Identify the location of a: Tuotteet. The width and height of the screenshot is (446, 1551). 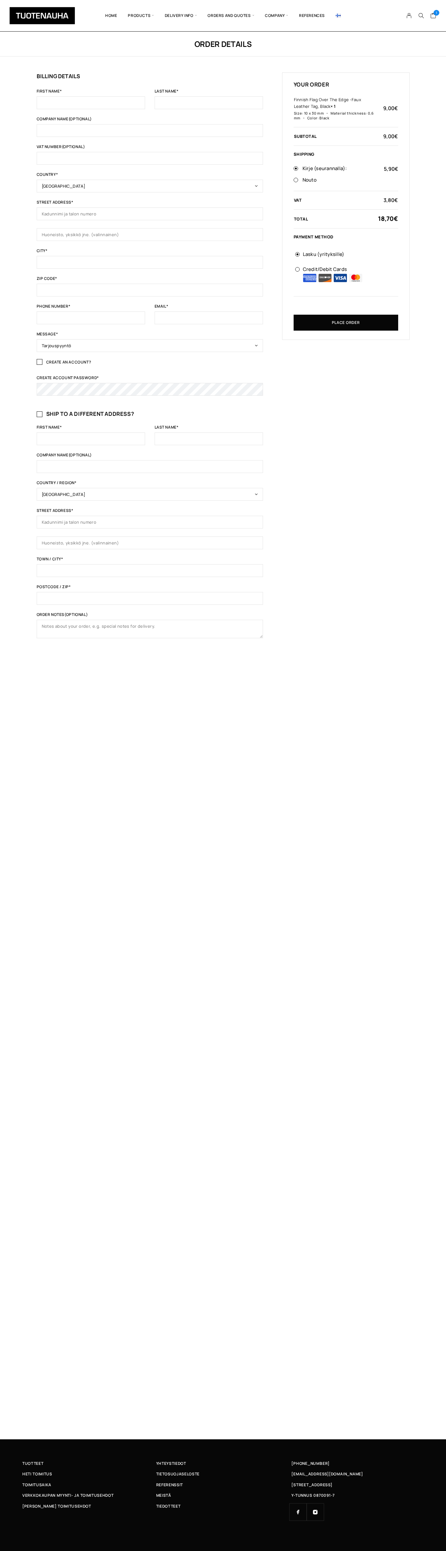
(89, 1463).